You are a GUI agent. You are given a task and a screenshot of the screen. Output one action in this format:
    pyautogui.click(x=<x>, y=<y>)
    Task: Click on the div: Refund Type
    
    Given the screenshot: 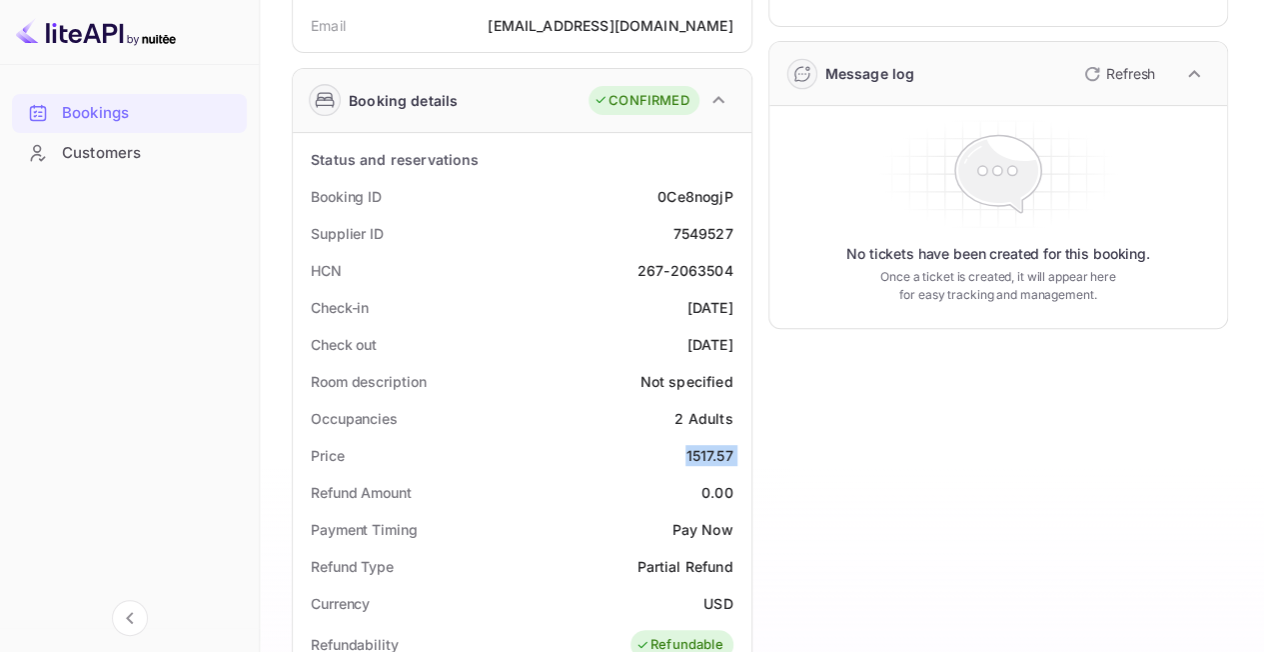 What is the action you would take?
    pyautogui.click(x=352, y=566)
    